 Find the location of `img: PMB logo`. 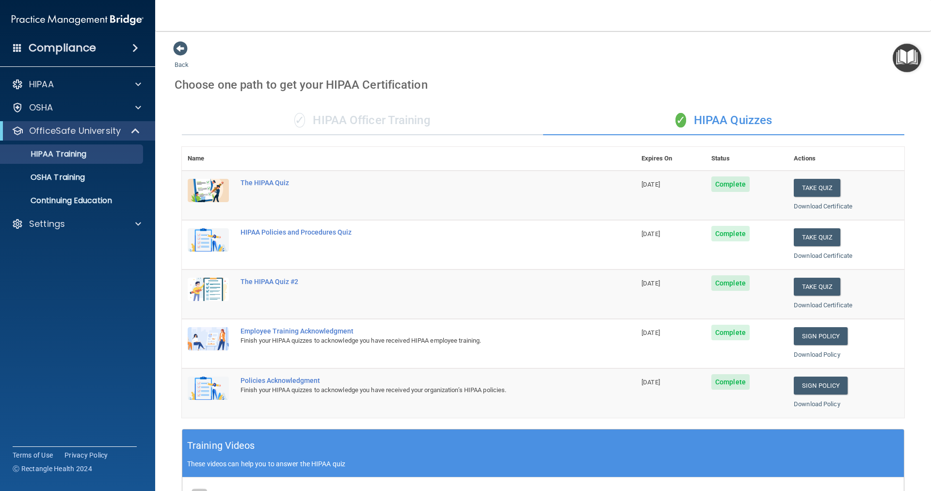

img: PMB logo is located at coordinates (78, 20).